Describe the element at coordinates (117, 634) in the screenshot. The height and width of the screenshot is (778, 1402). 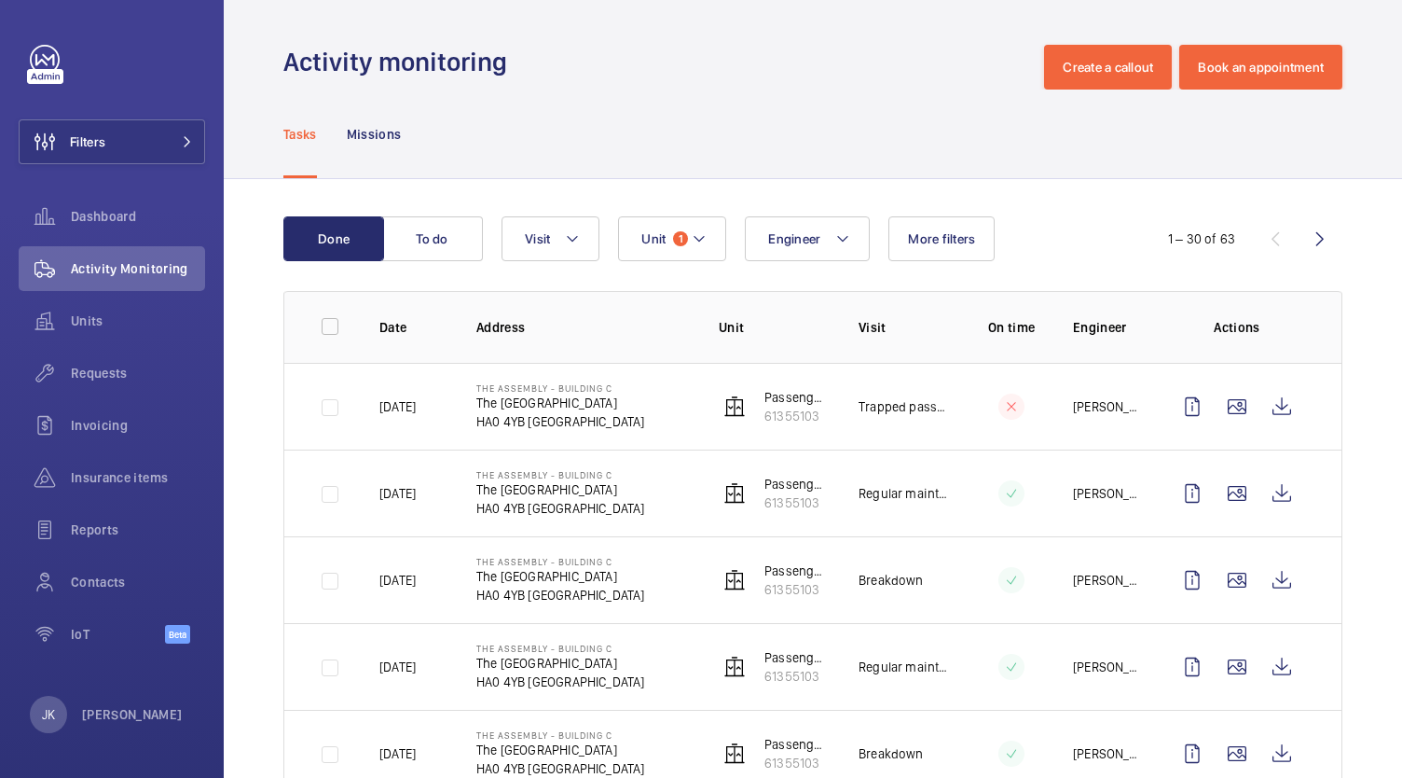
I see `span: IoT` at that location.